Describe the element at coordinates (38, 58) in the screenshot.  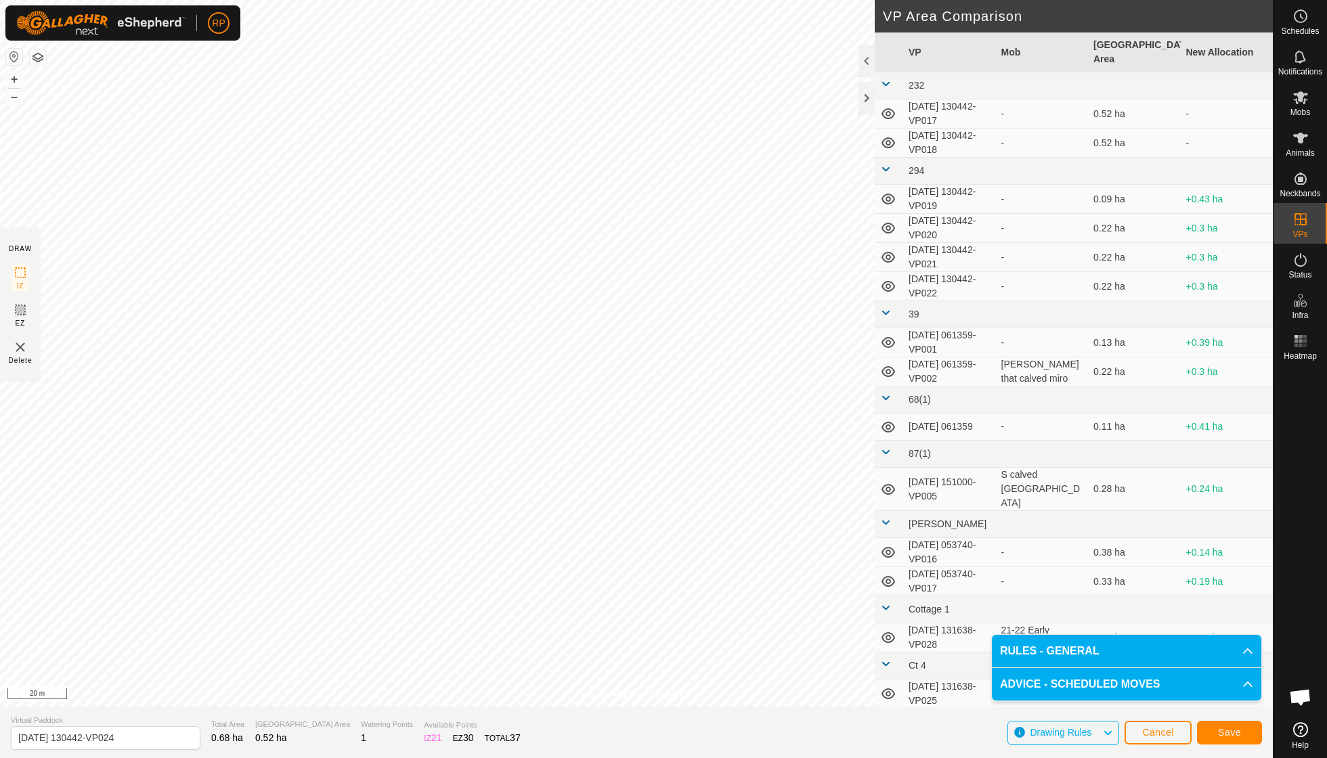
I see `button: Map Layers` at that location.